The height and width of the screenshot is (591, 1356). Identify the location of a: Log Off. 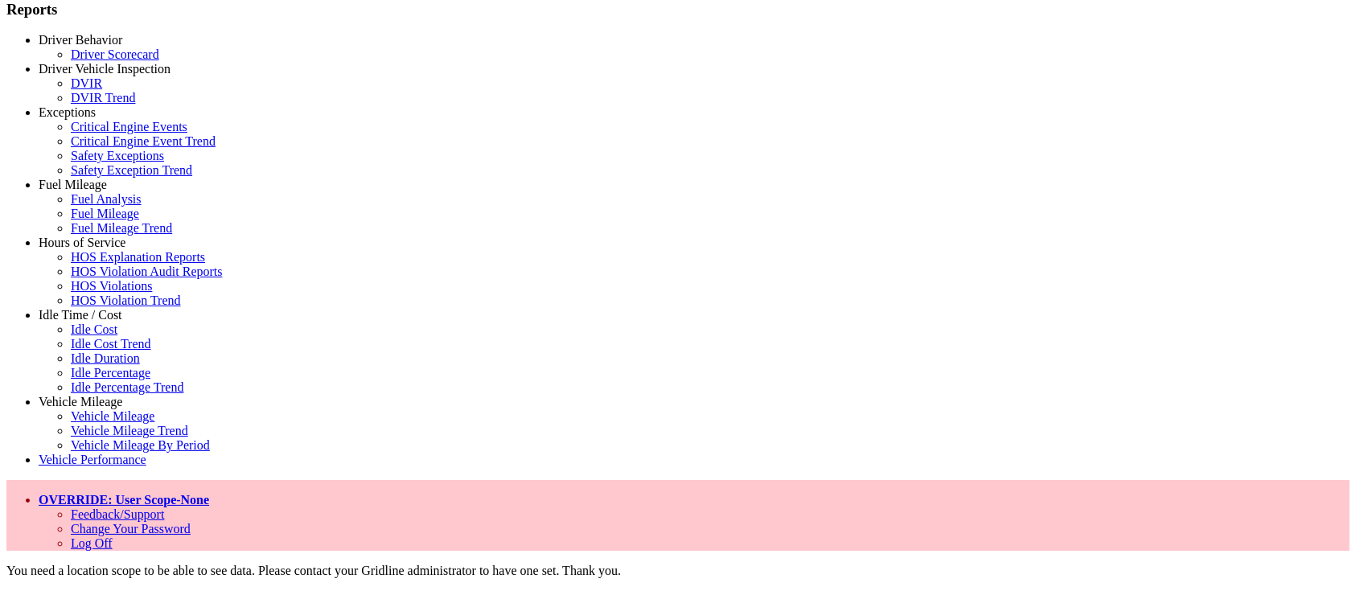
(92, 543).